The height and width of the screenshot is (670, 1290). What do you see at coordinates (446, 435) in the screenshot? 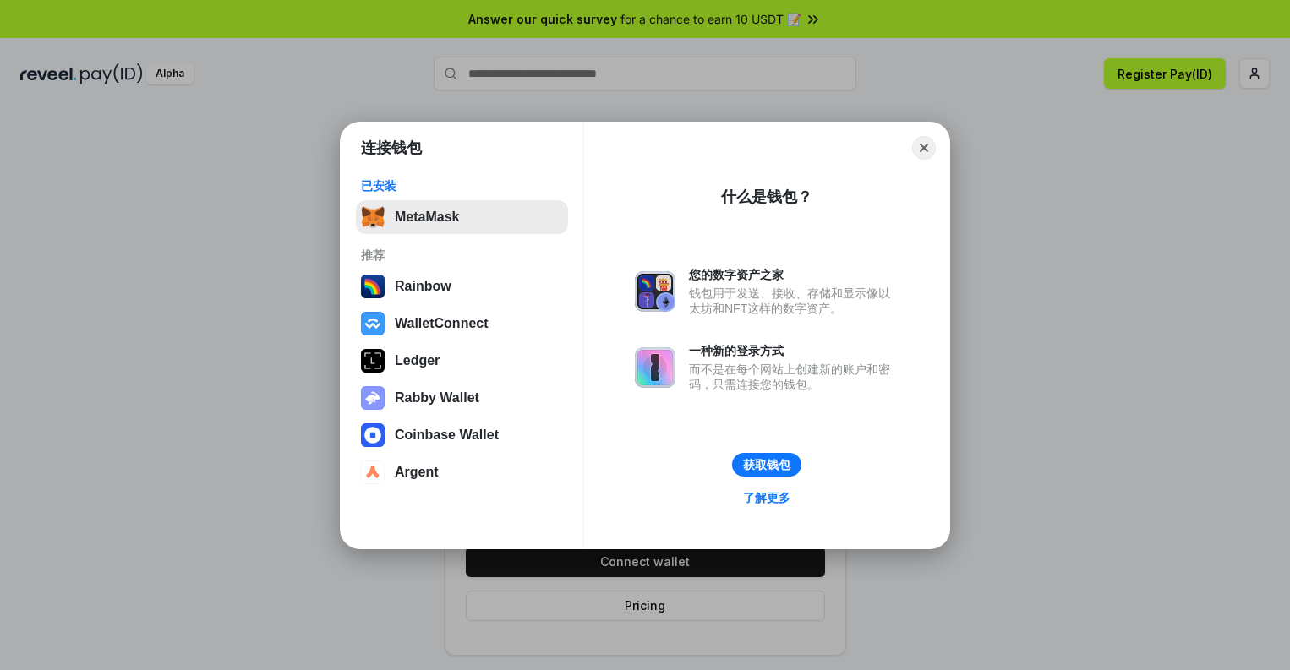
I see `div: Coinbase Wallet` at bounding box center [446, 435].